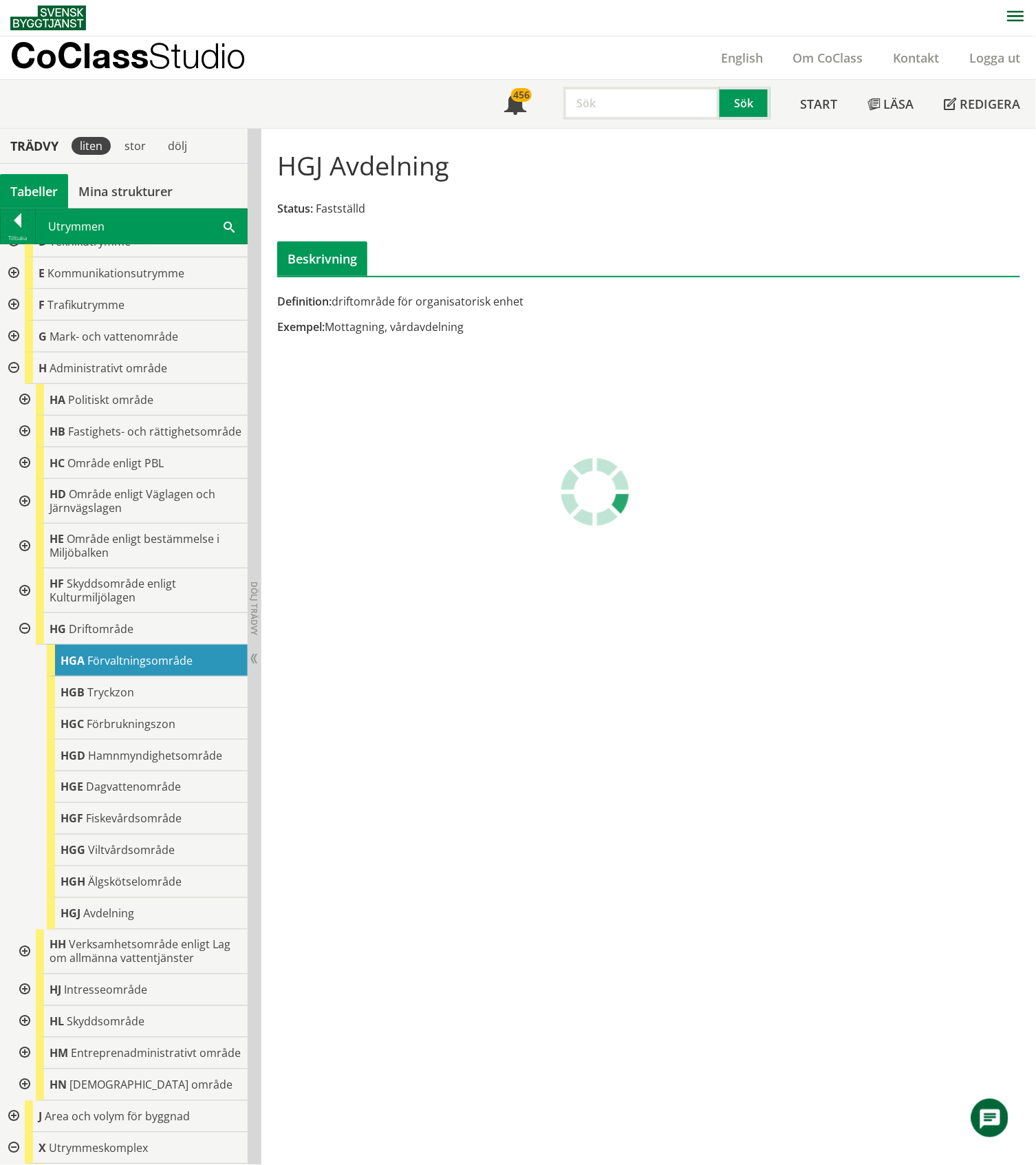  What do you see at coordinates (72, 692) in the screenshot?
I see `span: HGB` at bounding box center [72, 692].